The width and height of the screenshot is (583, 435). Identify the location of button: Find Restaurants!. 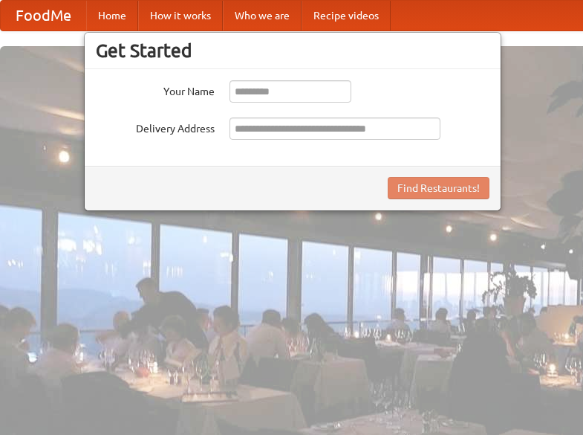
(438, 188).